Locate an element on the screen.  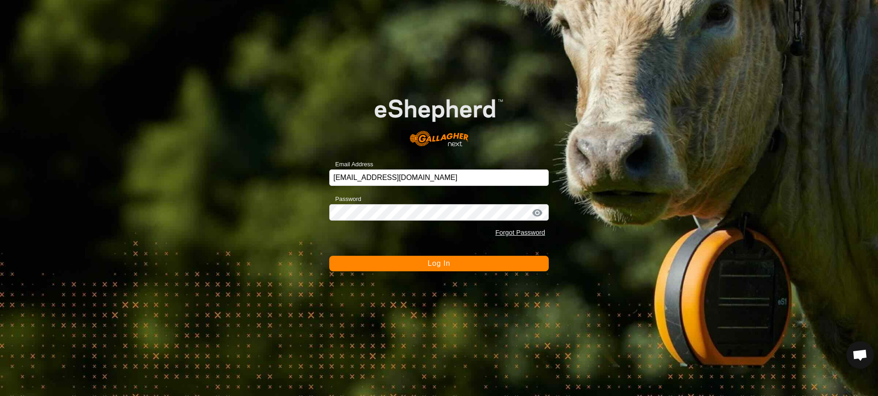
label: Email Address is located at coordinates (351, 165).